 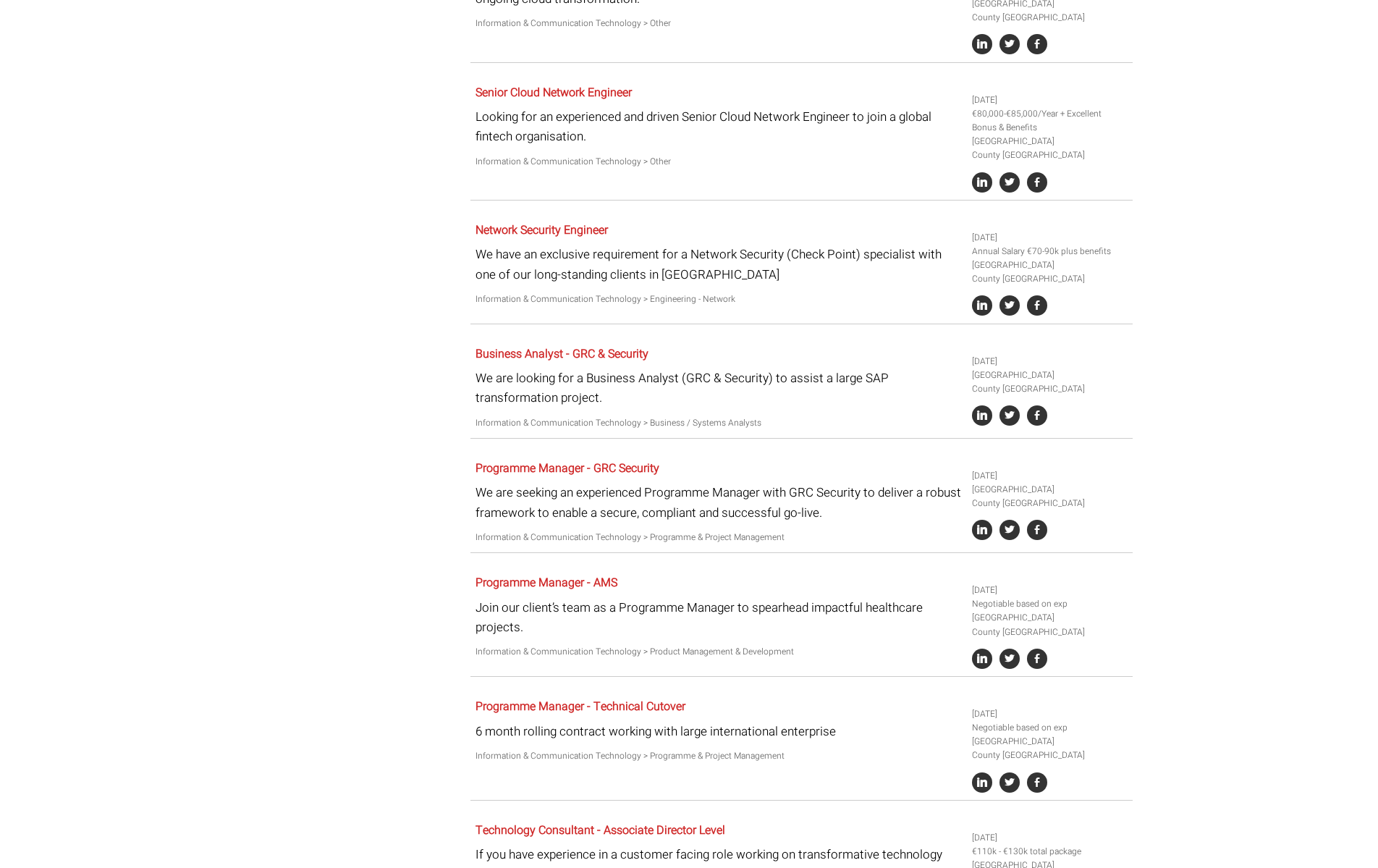 I want to click on p: Information & Communication Technology > Engineering - Network, so click(x=718, y=299).